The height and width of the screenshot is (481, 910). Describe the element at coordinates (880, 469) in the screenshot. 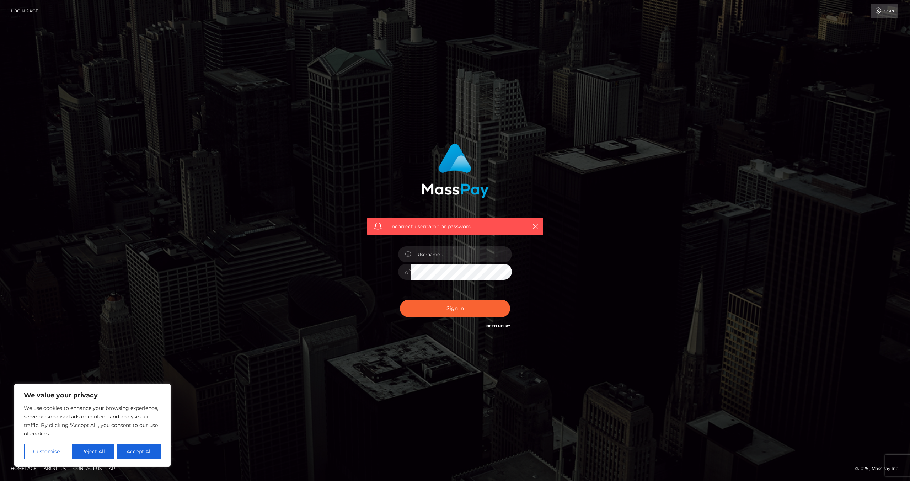

I see `div: © 2025 , MassPay Inc.` at that location.